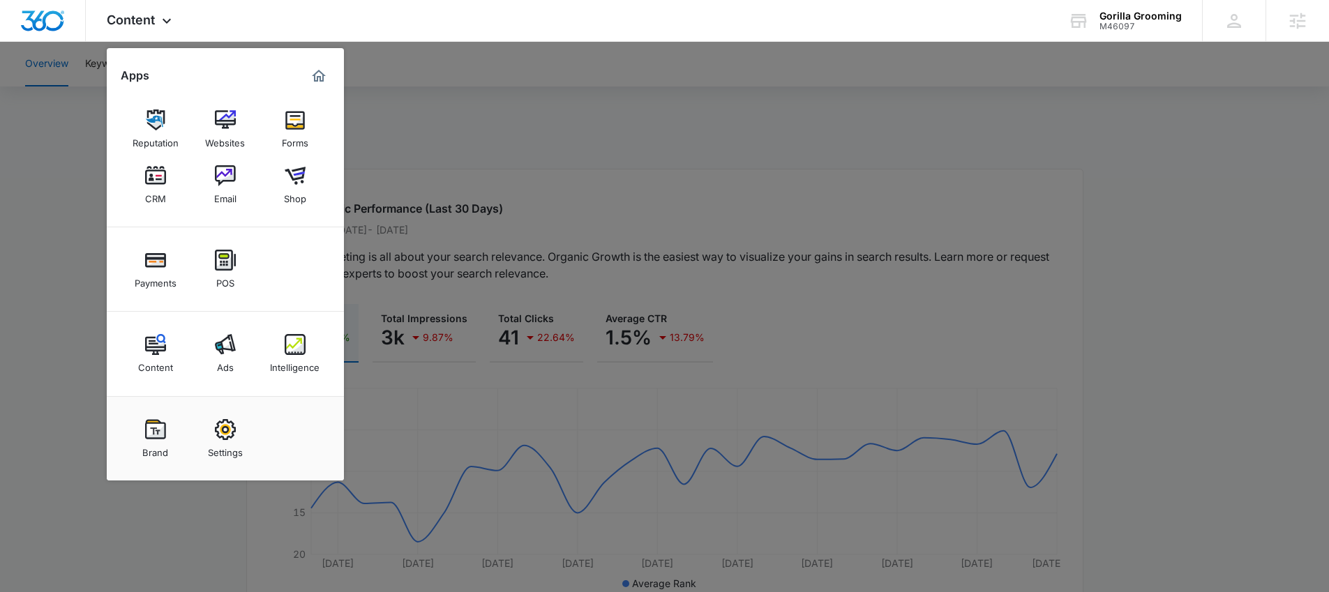 Image resolution: width=1329 pixels, height=592 pixels. What do you see at coordinates (295, 129) in the screenshot?
I see `a: Forms` at bounding box center [295, 129].